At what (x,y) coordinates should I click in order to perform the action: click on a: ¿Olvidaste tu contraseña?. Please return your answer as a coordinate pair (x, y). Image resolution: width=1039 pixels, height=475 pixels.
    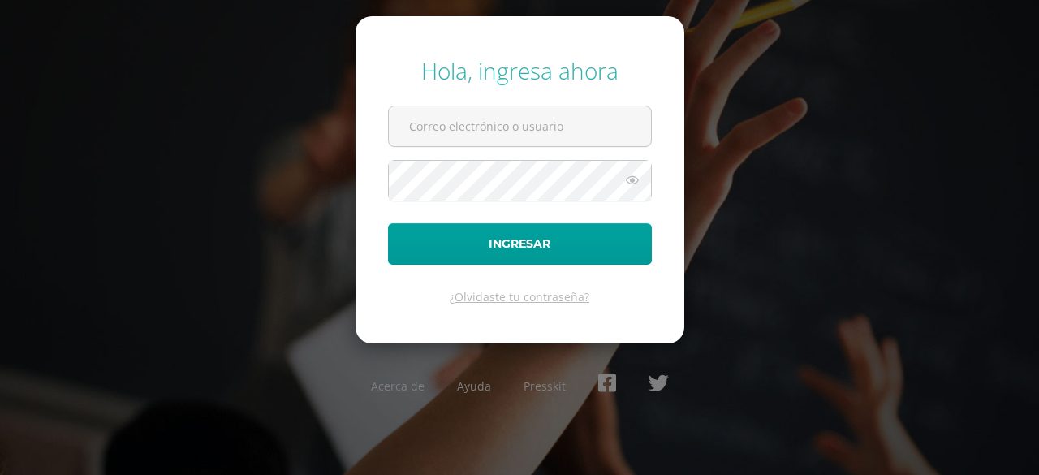
    Looking at the image, I should click on (520, 296).